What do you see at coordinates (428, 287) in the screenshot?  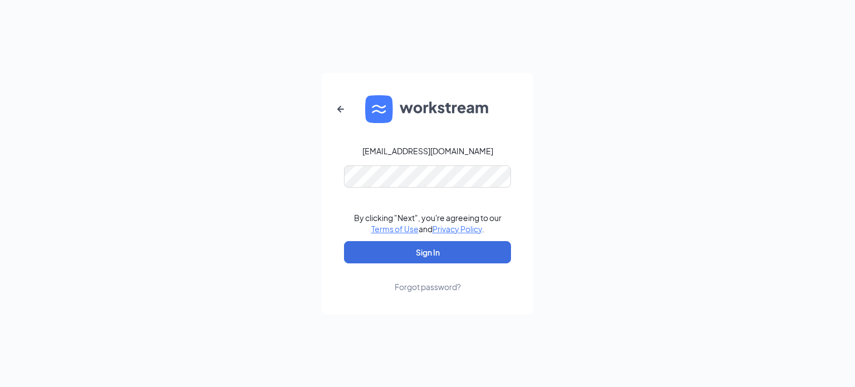 I see `div: Forgot password?` at bounding box center [428, 287].